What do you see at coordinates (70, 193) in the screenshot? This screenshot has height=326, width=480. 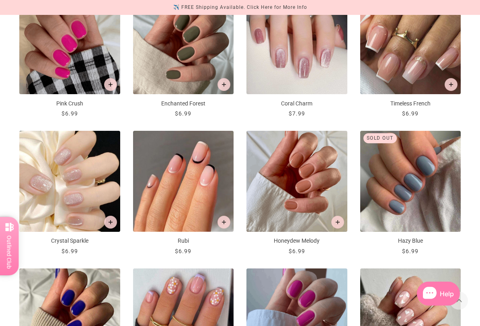 I see `a: Crystal Sparkle` at bounding box center [70, 193].